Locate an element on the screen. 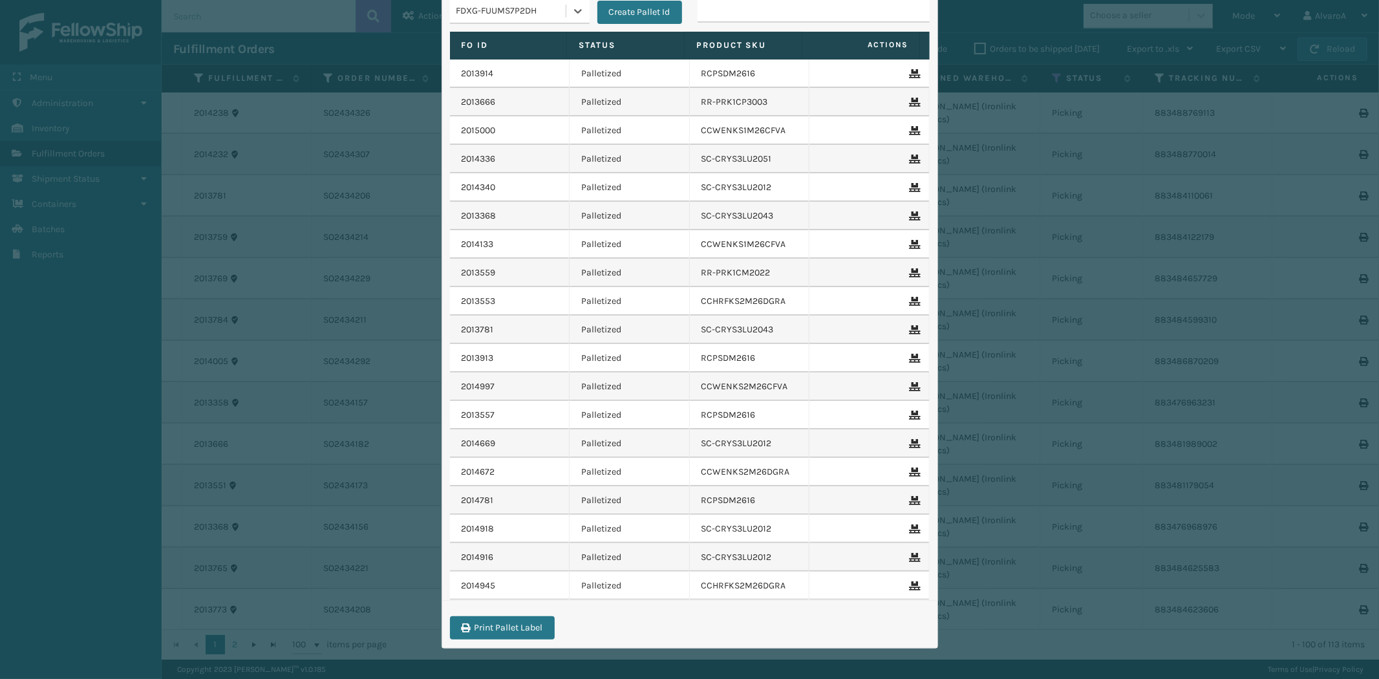  a: 2014916 is located at coordinates (478, 557).